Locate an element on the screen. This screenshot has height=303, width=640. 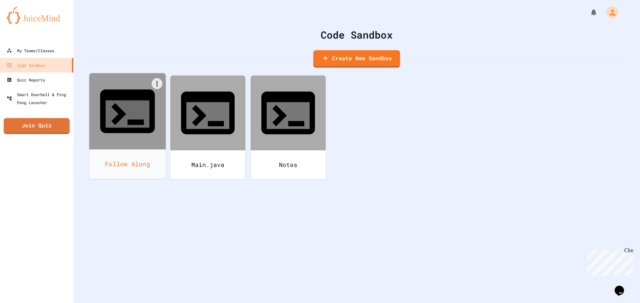
div: Notes is located at coordinates (288, 165).